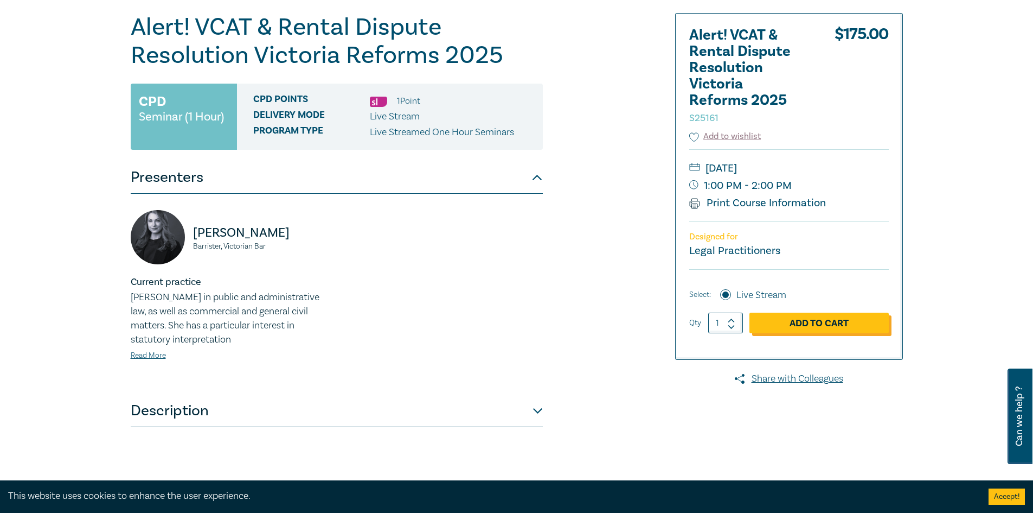 Image resolution: width=1033 pixels, height=513 pixels. Describe the element at coordinates (311, 101) in the screenshot. I see `span: CPD Points` at that location.